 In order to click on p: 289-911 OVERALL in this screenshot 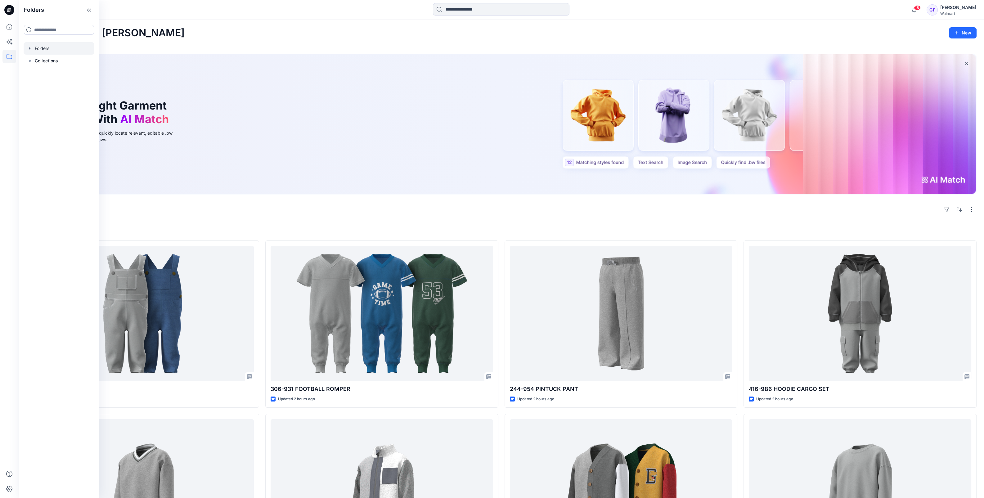, I will do `click(143, 389)`.